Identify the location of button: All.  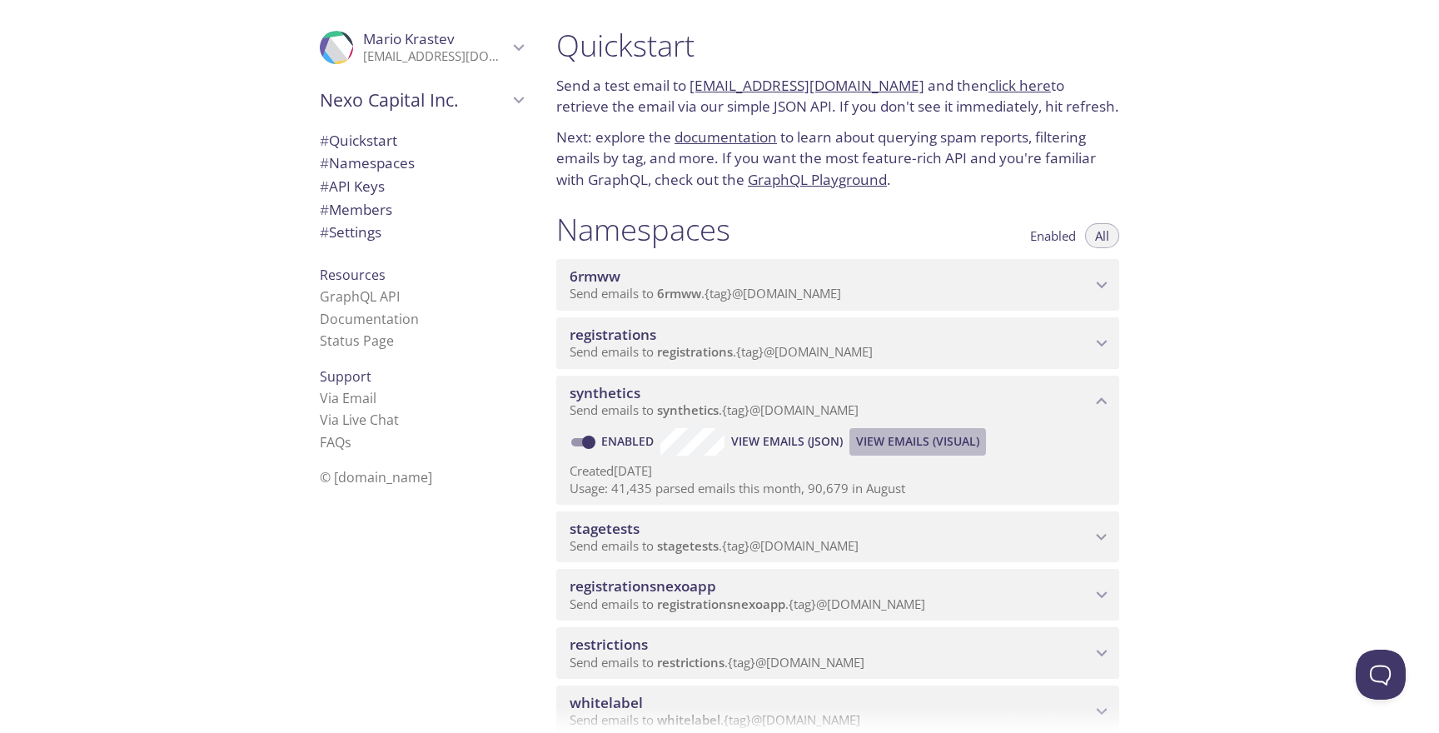
(1102, 236).